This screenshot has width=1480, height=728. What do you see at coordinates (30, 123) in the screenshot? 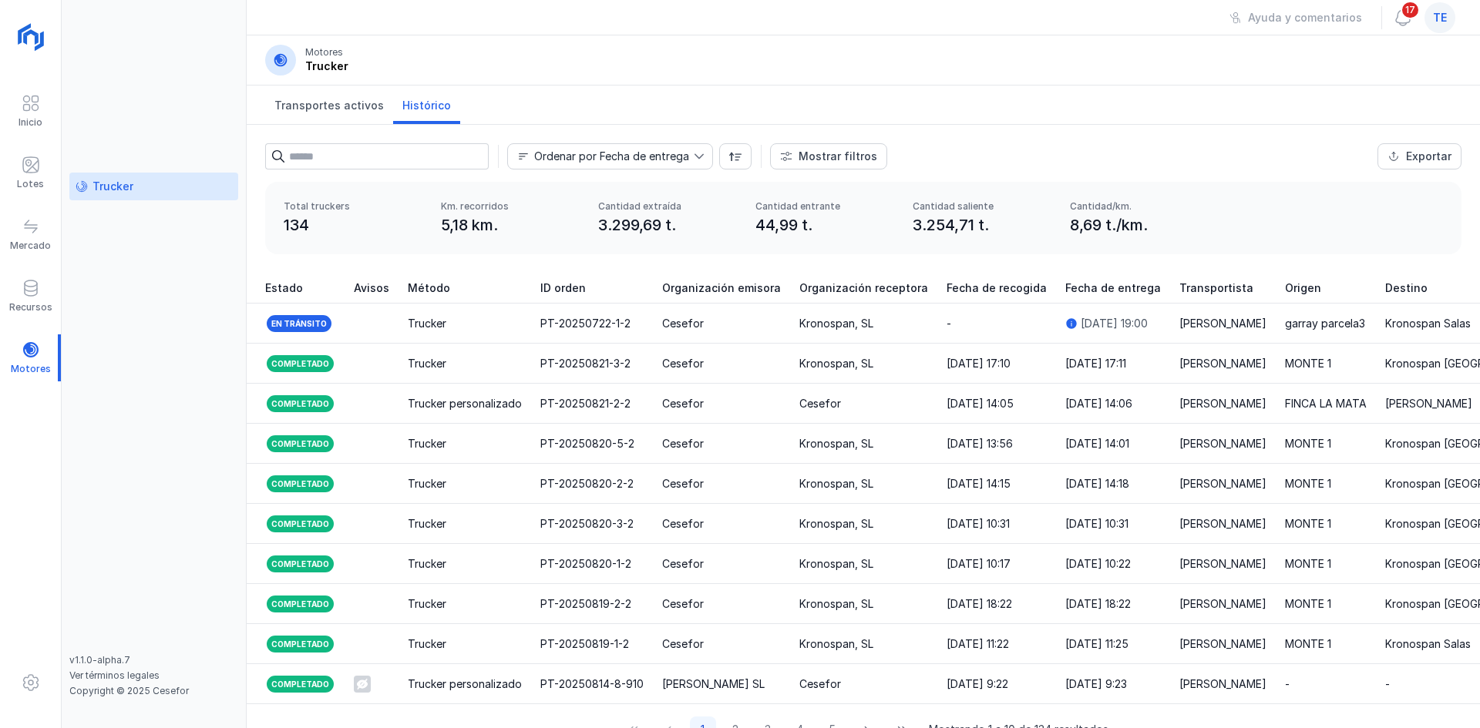
I see `div: Inicio` at bounding box center [30, 123].